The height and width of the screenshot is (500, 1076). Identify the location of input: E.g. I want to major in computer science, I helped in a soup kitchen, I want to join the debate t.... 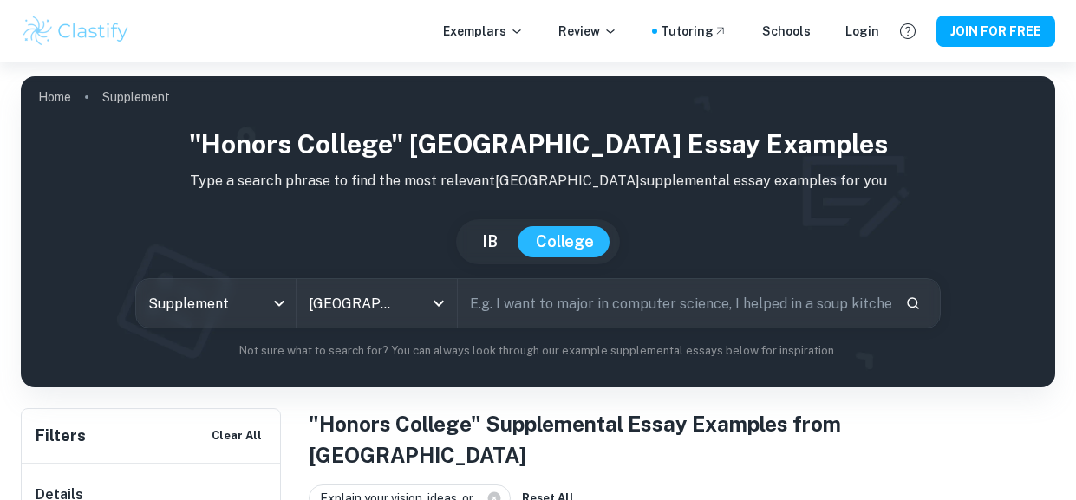
(674, 303).